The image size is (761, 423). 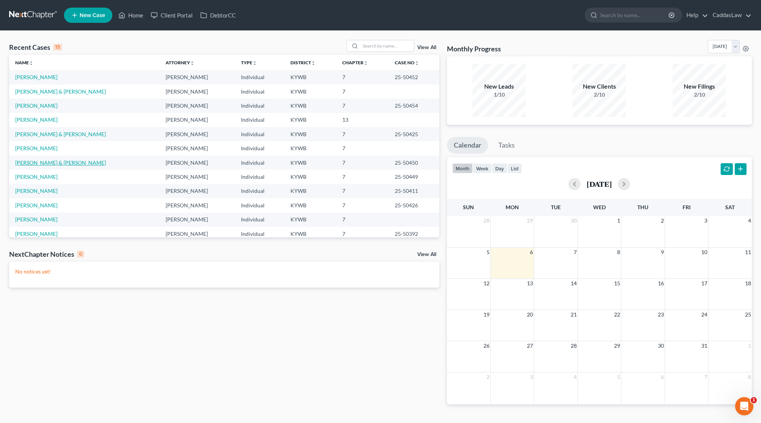 What do you see at coordinates (414, 234) in the screenshot?
I see `td: 25-50392` at bounding box center [414, 234].